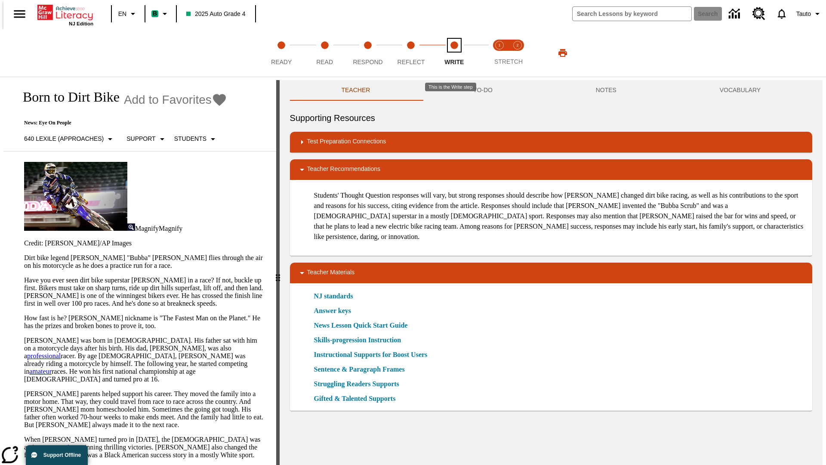 The height and width of the screenshot is (465, 826). What do you see at coordinates (64, 139) in the screenshot?
I see `p: 640 Lexile (Approaches)` at bounding box center [64, 139].